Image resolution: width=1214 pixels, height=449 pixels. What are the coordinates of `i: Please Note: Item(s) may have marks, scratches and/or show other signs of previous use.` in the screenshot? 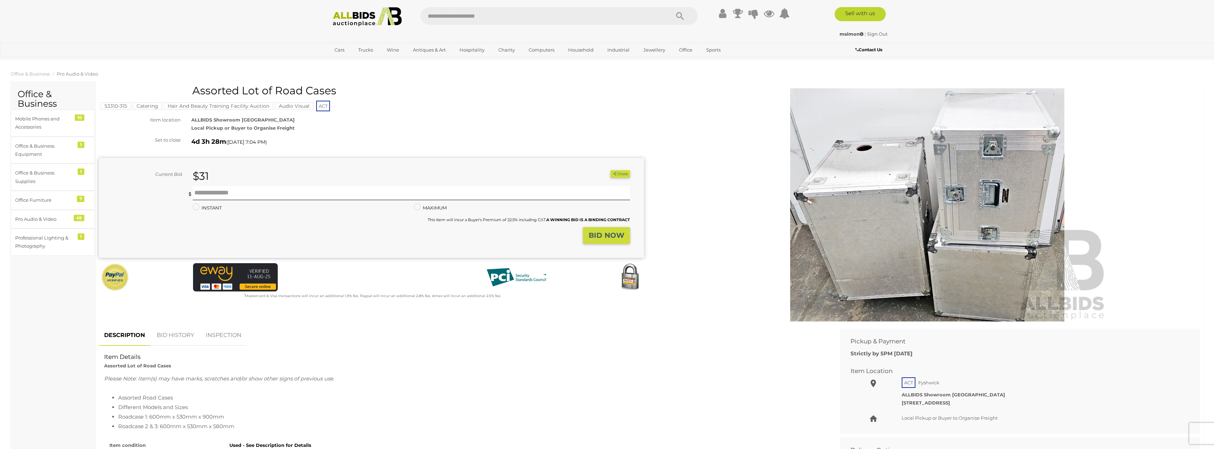 It's located at (219, 378).